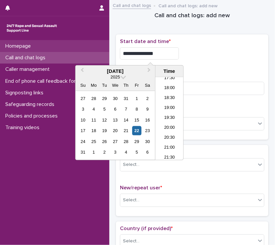 This screenshot has width=275, height=245. Describe the element at coordinates (104, 131) in the screenshot. I see `div: Choose Tuesday, August 19th, 2025` at that location.